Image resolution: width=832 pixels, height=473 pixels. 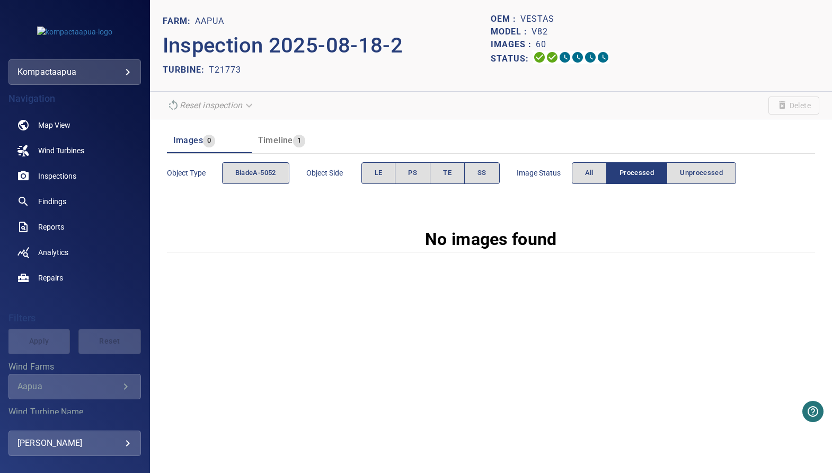 What do you see at coordinates (209, 140) in the screenshot?
I see `span: 0` at bounding box center [209, 140].